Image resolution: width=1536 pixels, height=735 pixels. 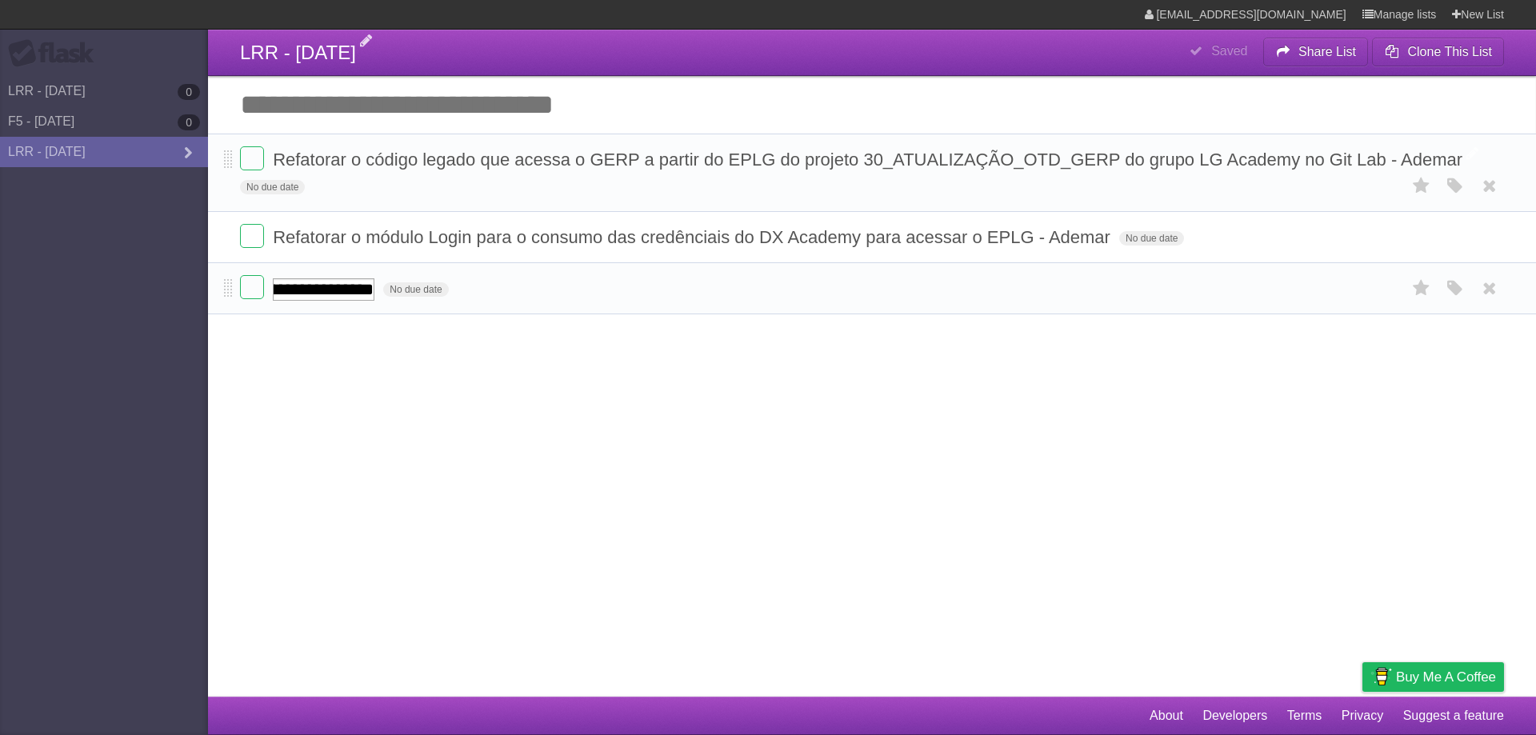 I want to click on button: Share List, so click(x=1316, y=52).